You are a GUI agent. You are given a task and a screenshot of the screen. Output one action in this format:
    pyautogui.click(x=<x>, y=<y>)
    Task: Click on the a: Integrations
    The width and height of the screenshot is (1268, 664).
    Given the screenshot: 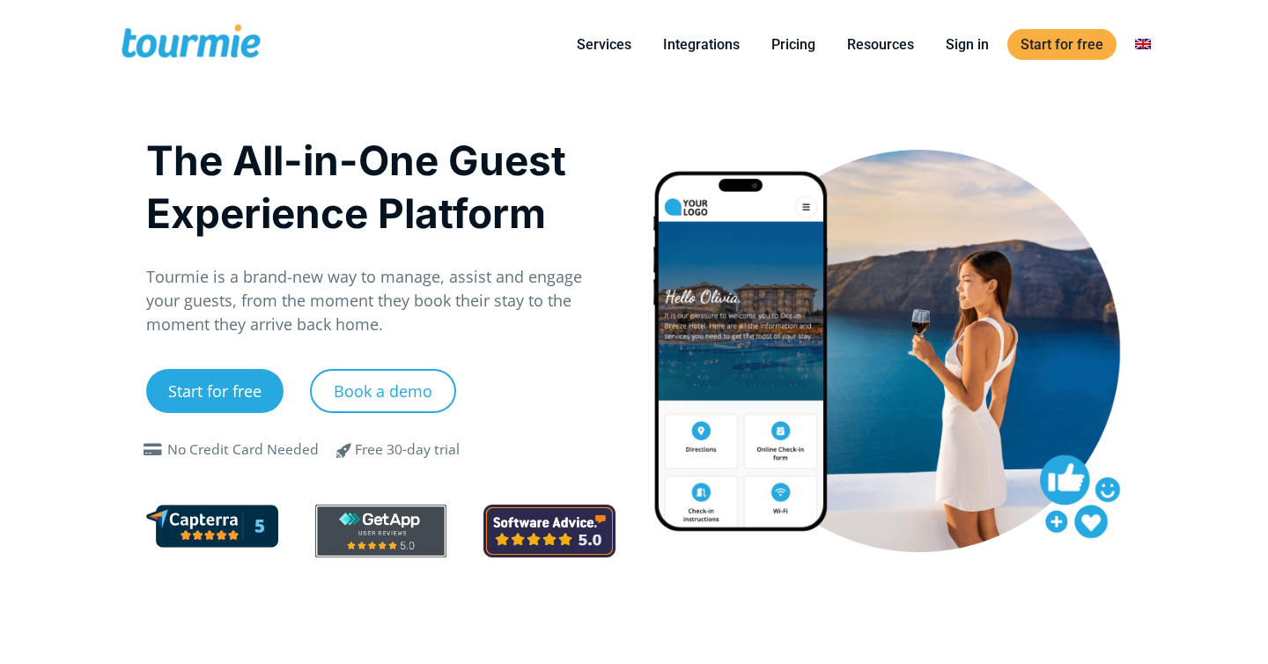 What is the action you would take?
    pyautogui.click(x=701, y=44)
    